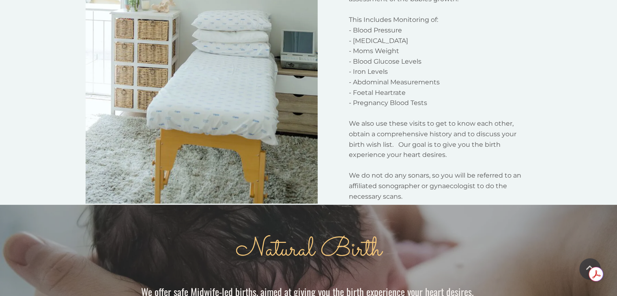  I want to click on p: We also use these visits to get to know each other, obtain a comprehensive history and to discuss..., so click(436, 139).